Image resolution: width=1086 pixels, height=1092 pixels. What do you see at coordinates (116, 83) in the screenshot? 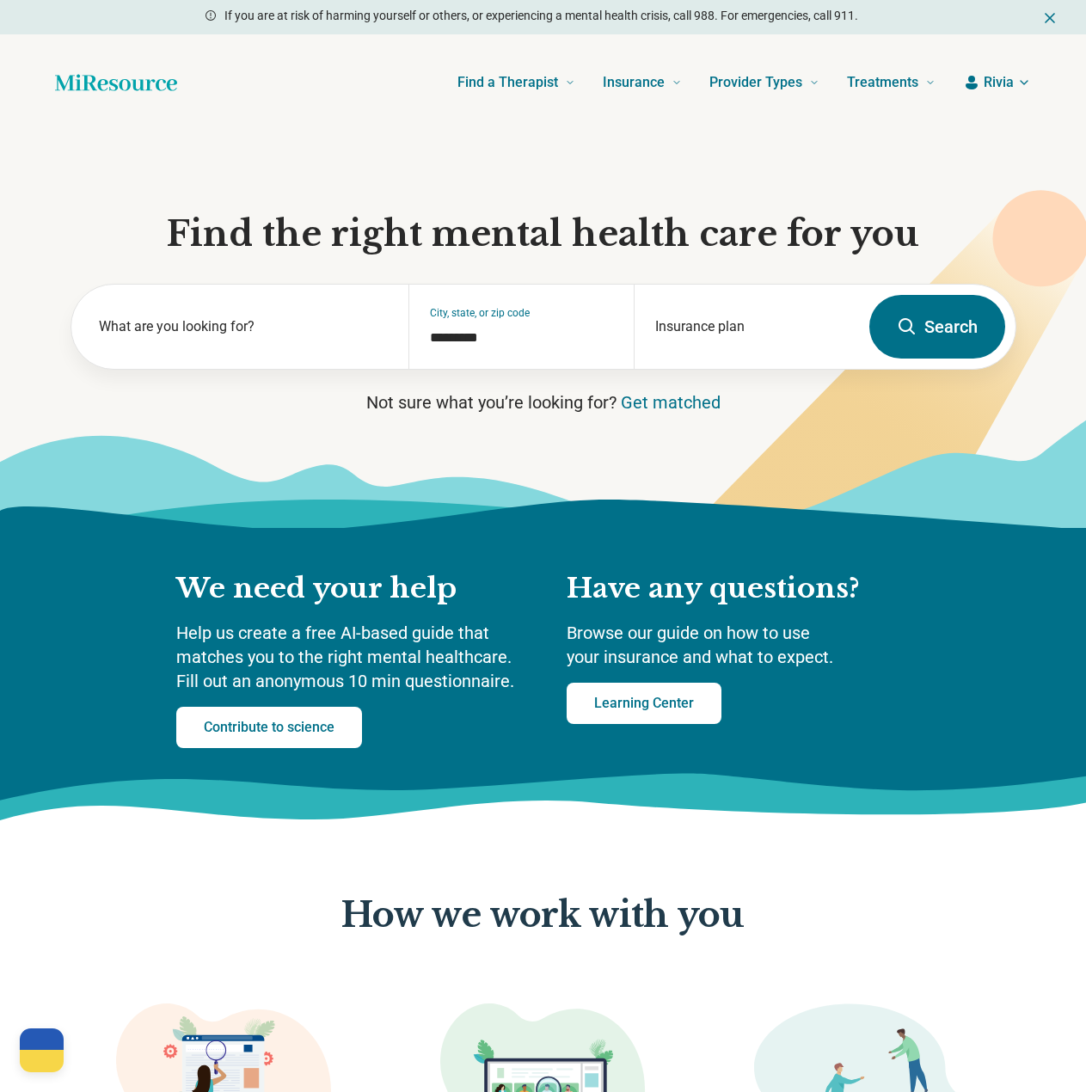
I see `a: Home page` at bounding box center [116, 83].